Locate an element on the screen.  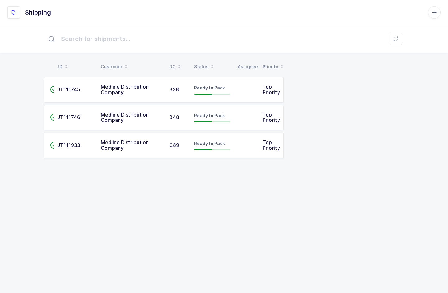
span: B28 is located at coordinates (174, 90).